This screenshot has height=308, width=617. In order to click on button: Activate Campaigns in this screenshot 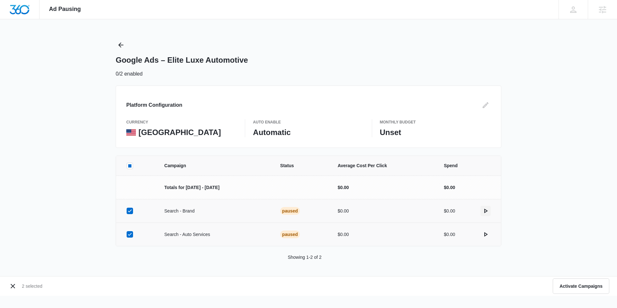, I will do `click(581, 286)`.